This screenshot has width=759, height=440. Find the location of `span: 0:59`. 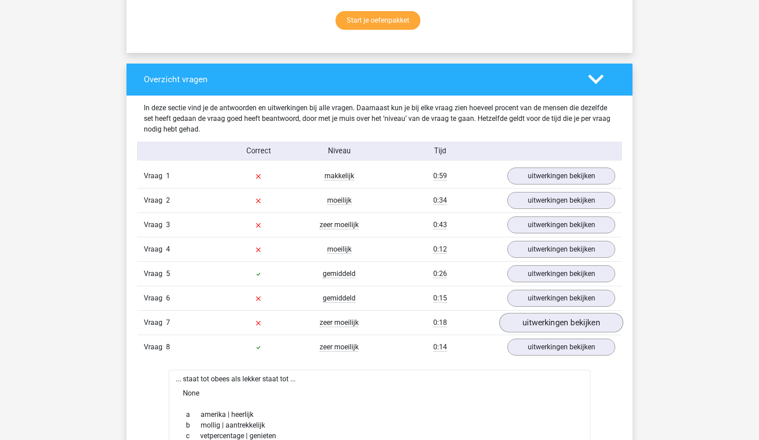

span: 0:59 is located at coordinates (440, 176).